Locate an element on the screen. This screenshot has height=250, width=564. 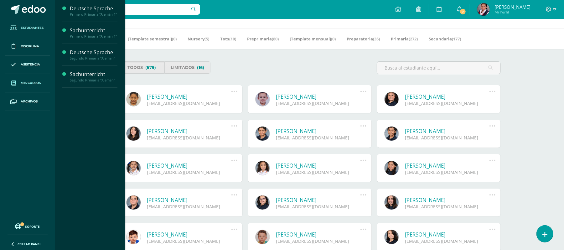
span: Soporte is located at coordinates (33, 226).